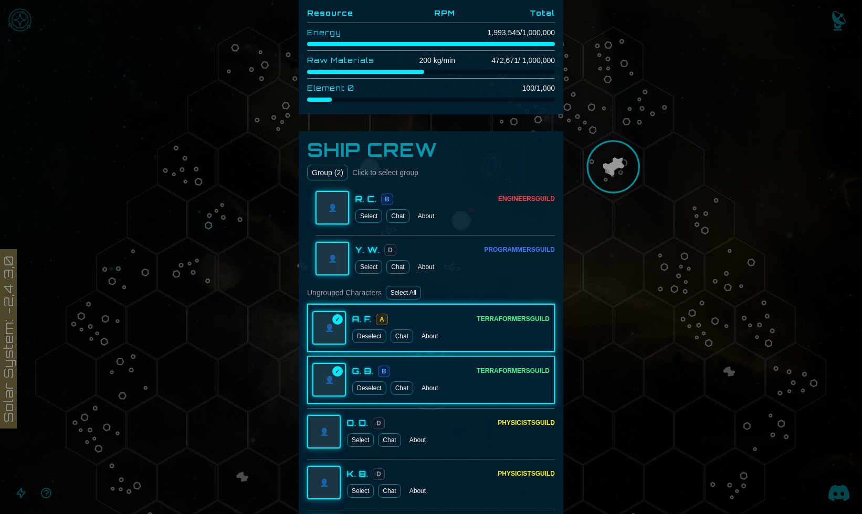 Image resolution: width=862 pixels, height=514 pixels. What do you see at coordinates (344, 293) in the screenshot?
I see `span: Ungrouped Characters` at bounding box center [344, 293].